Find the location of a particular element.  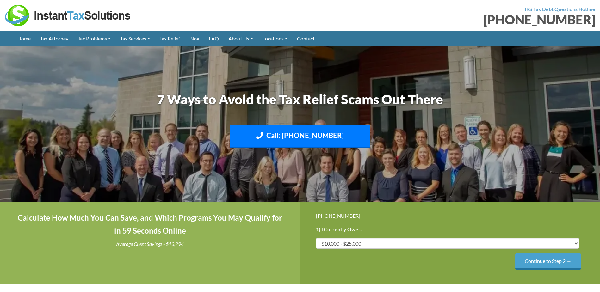

a: Tax Relief is located at coordinates (169, 38).